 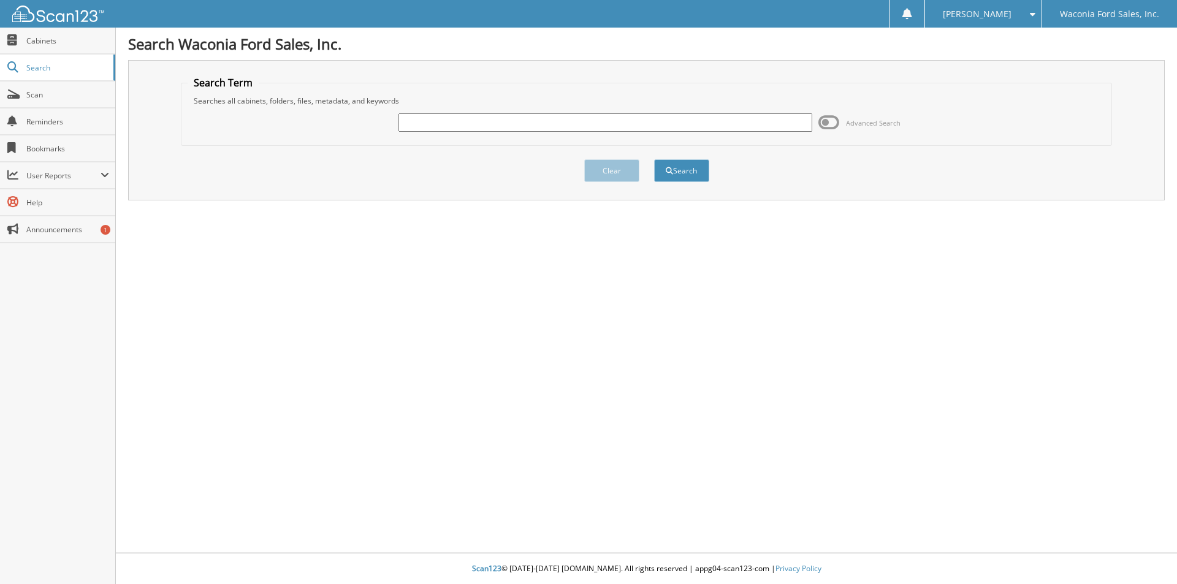 What do you see at coordinates (67, 121) in the screenshot?
I see `span: Reminders` at bounding box center [67, 121].